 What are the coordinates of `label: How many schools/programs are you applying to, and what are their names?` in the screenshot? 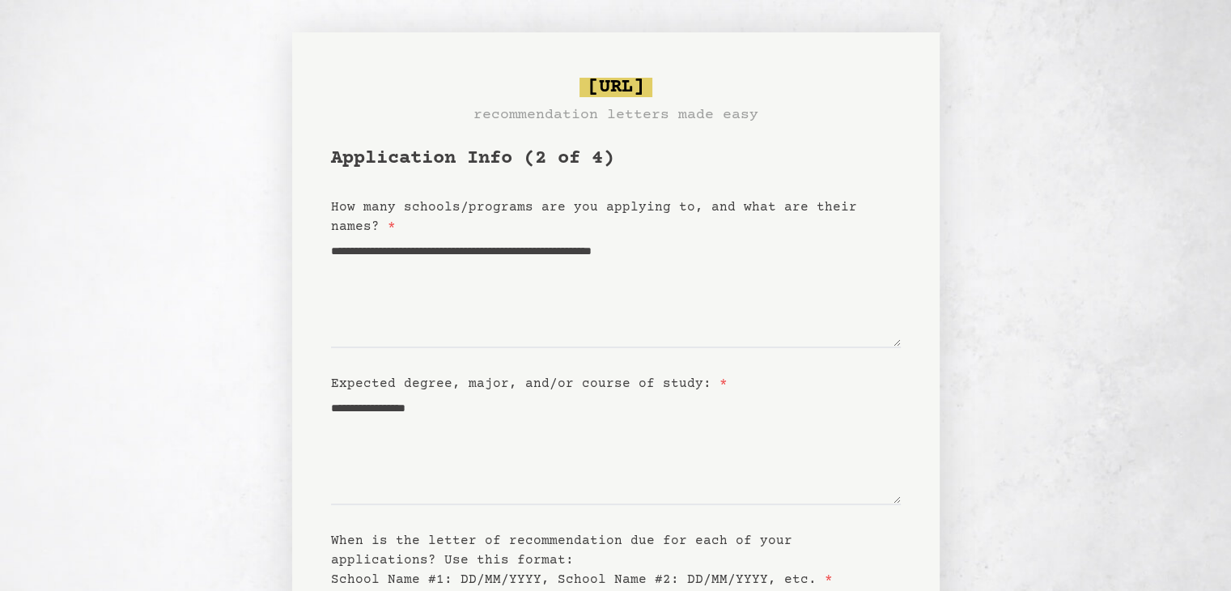 It's located at (594, 217).